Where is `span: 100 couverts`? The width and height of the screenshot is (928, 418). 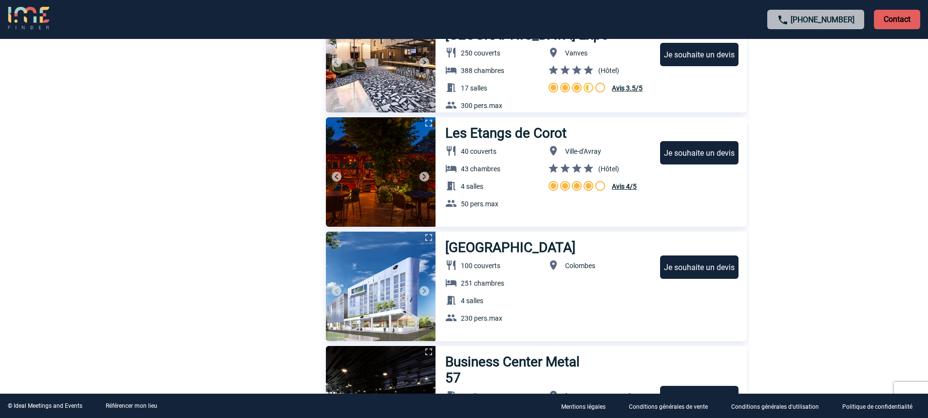
span: 100 couverts is located at coordinates (480, 266).